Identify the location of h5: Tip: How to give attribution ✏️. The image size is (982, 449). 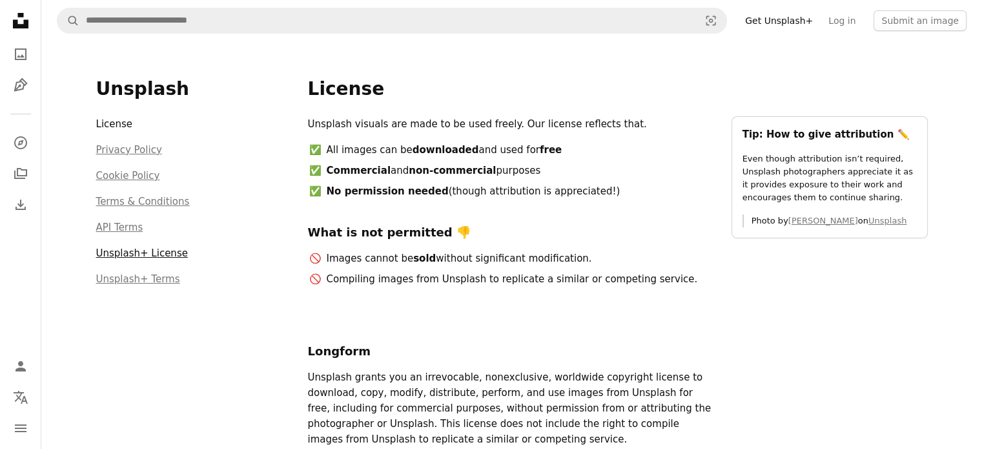
(830, 134).